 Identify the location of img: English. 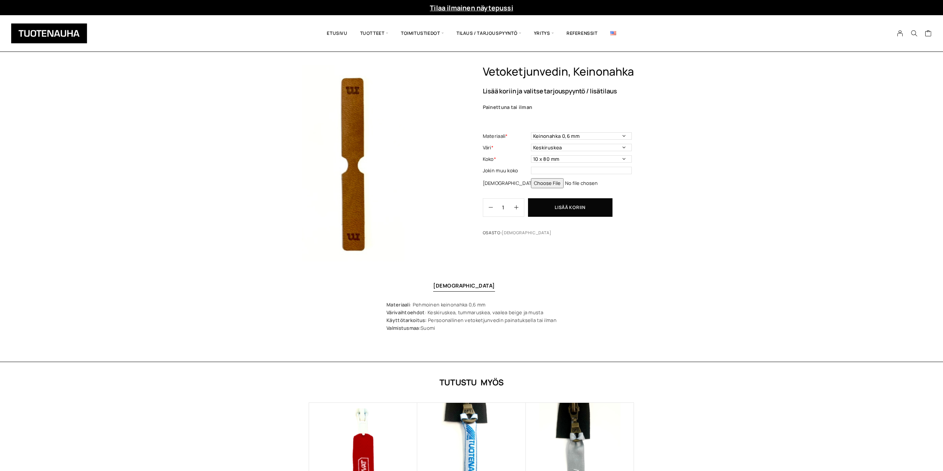
(613, 33).